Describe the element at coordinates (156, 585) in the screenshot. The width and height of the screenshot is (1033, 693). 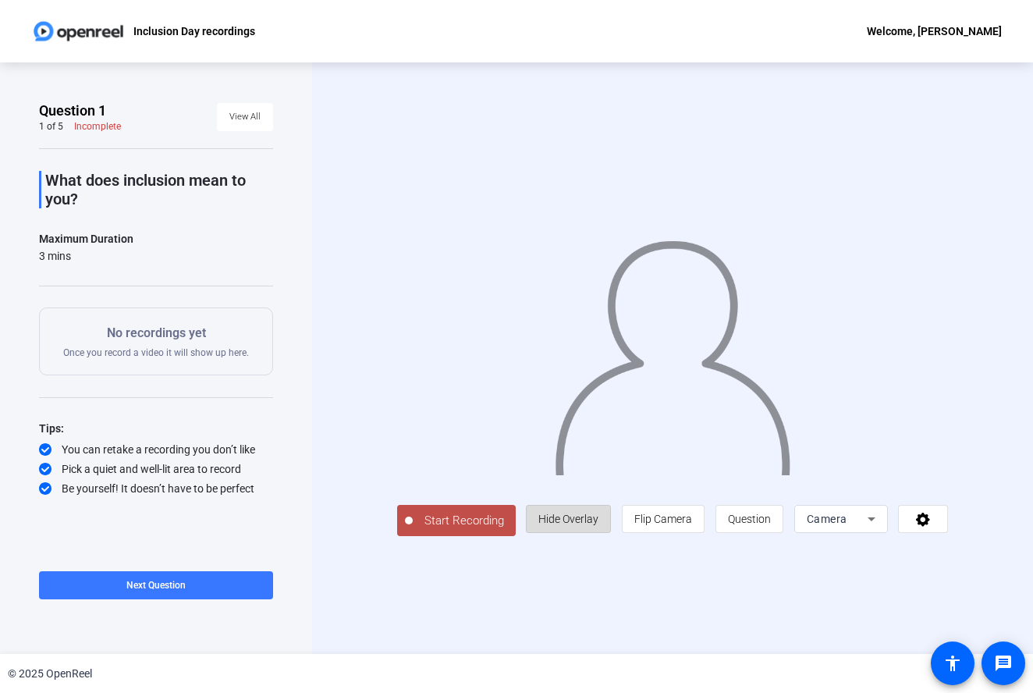
I see `span: Next Question` at that location.